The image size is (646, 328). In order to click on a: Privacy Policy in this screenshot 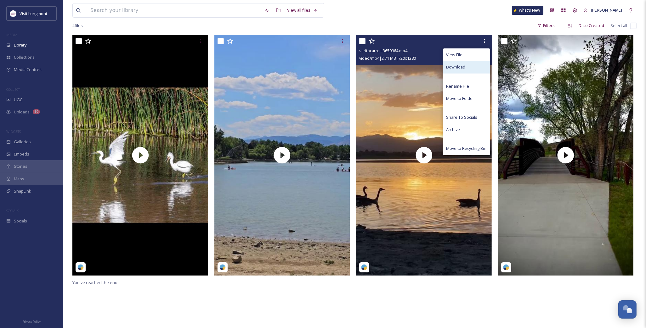, I will do `click(31, 322)`.